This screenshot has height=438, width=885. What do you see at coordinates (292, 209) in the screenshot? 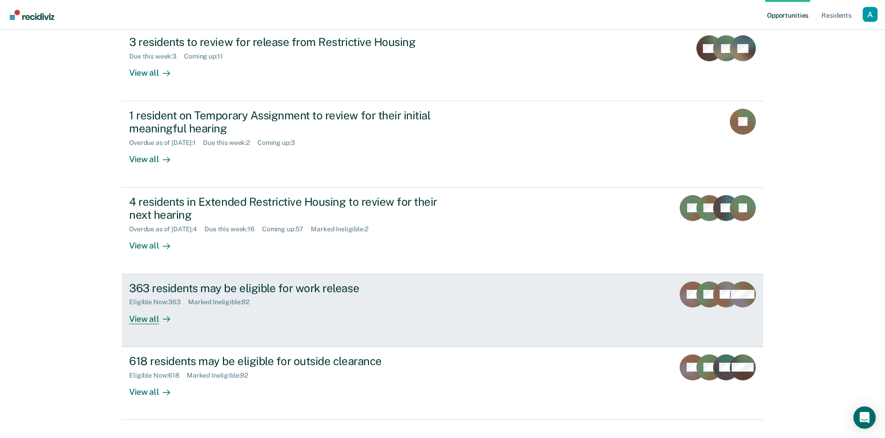
I see `div: 4 residents in Extended Restrictive Housing to review for their next hearing` at bounding box center [292, 209].